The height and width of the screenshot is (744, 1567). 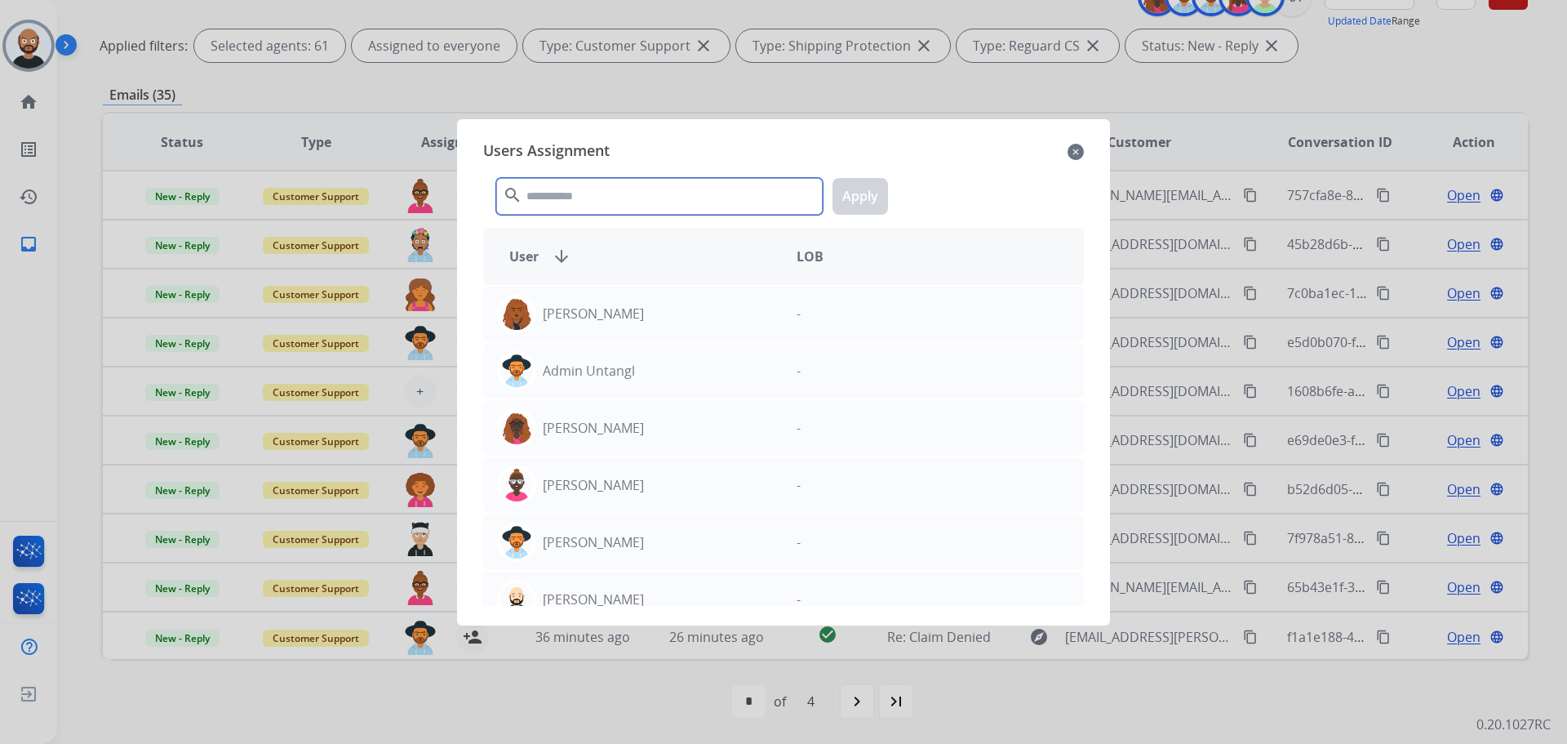 What do you see at coordinates (546, 152) in the screenshot?
I see `span: Users Assignment` at bounding box center [546, 152].